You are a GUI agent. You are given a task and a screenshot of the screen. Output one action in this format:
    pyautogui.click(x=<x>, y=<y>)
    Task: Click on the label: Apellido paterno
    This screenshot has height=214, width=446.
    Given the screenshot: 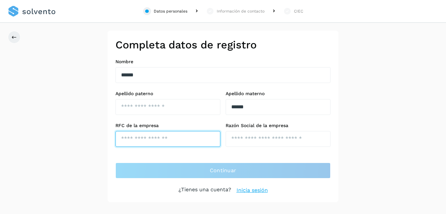 What is the action you would take?
    pyautogui.click(x=168, y=94)
    